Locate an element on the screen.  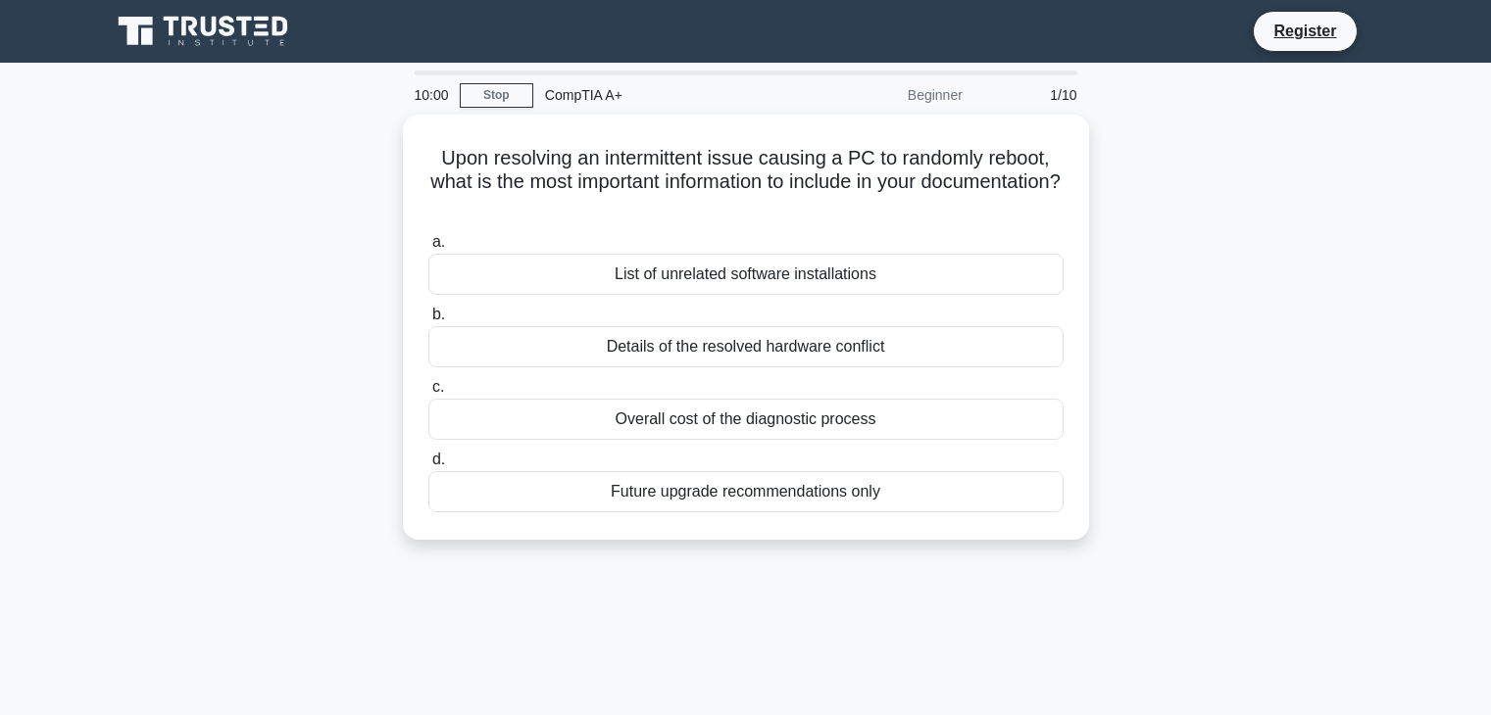
div: List of unrelated software installations is located at coordinates (746, 274).